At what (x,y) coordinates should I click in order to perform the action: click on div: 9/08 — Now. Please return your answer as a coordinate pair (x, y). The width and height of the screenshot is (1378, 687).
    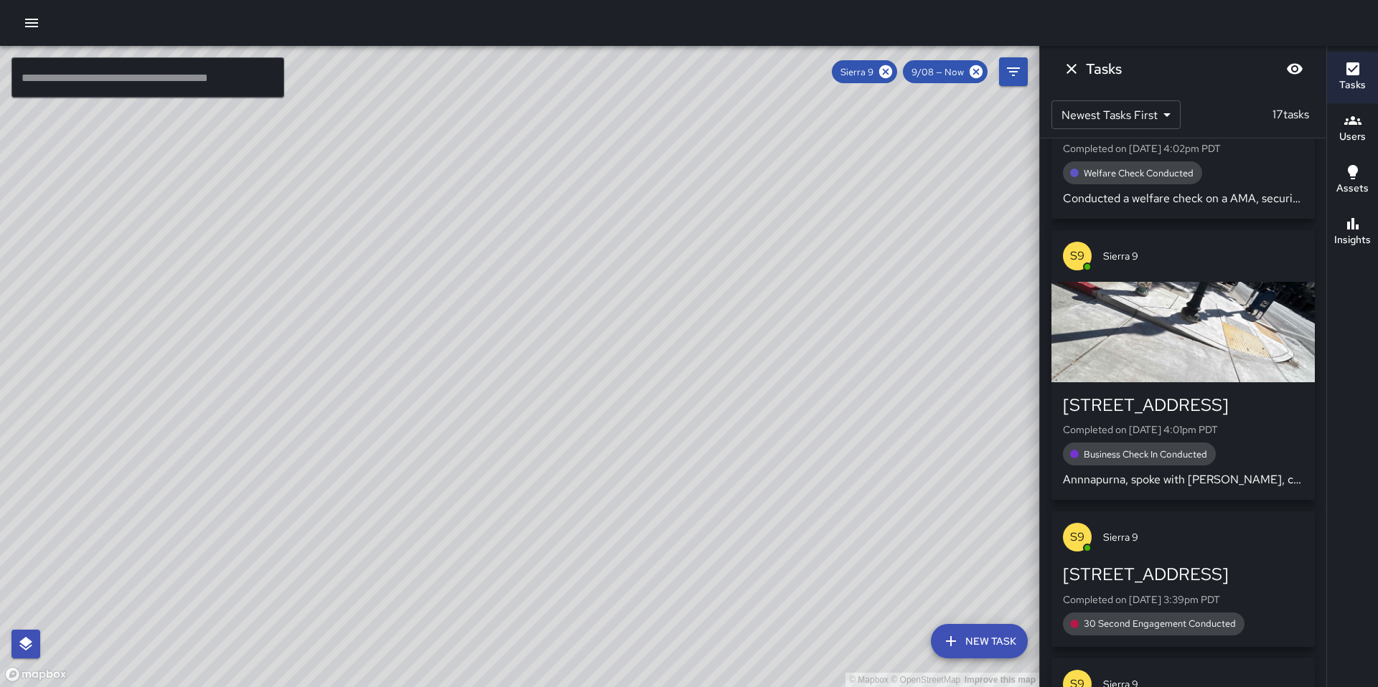
    Looking at the image, I should click on (945, 72).